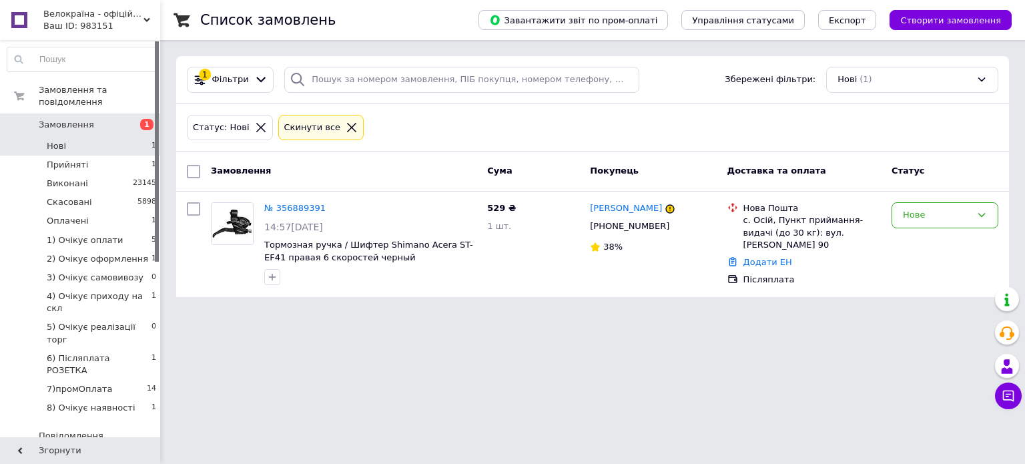 The width and height of the screenshot is (1025, 464). What do you see at coordinates (908, 170) in the screenshot?
I see `span: Статус` at bounding box center [908, 170].